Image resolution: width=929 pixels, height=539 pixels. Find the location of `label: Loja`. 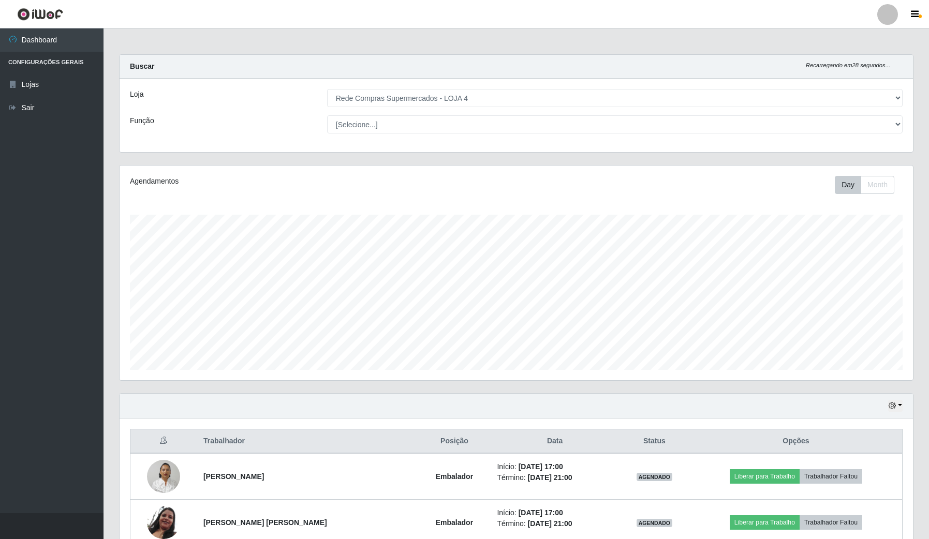

label: Loja is located at coordinates (137, 94).